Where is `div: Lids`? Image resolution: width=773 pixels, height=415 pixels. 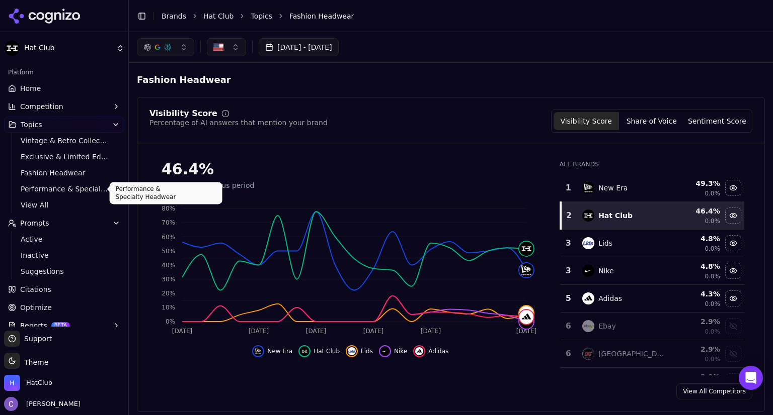
div: Lids is located at coordinates (605, 243).